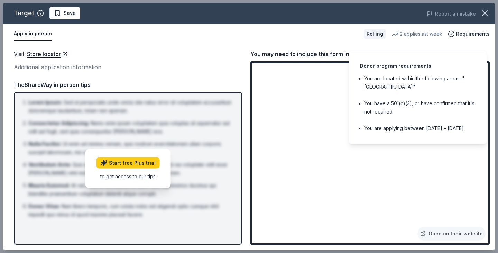 This screenshot has height=253, width=498. I want to click on li: Nemo enim ipsam voluptatem quia voluptas sit aspernatur aut odit aut fugit, sed quia consequuntur..., so click(130, 127).